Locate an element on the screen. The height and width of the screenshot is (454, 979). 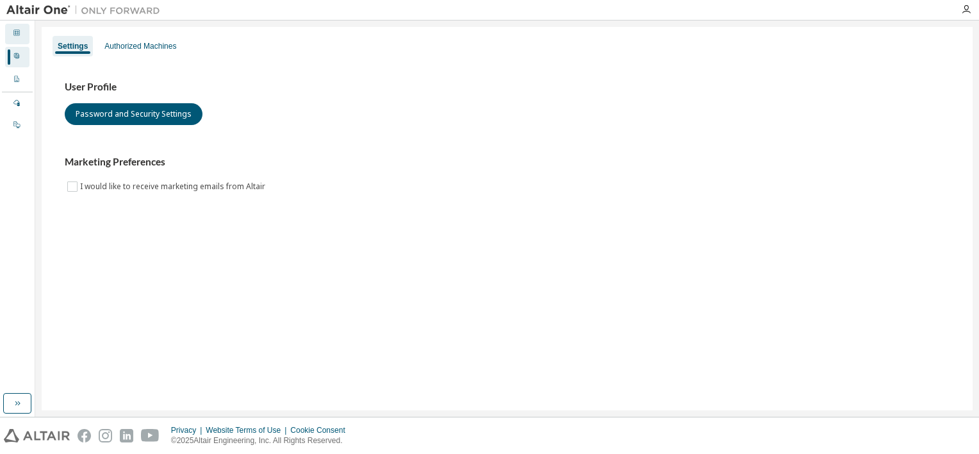
img: linkedin.svg is located at coordinates (126, 435).